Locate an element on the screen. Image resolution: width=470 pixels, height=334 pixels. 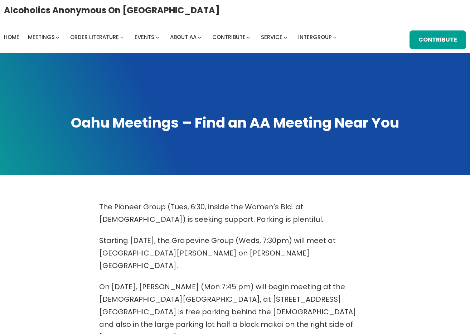
button: Contribute submenu is located at coordinates (248, 37).